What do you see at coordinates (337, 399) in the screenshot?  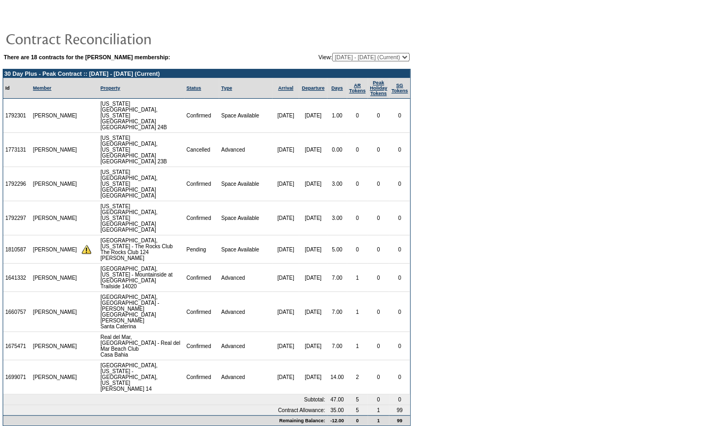 I see `td: 47.00` at bounding box center [337, 399].